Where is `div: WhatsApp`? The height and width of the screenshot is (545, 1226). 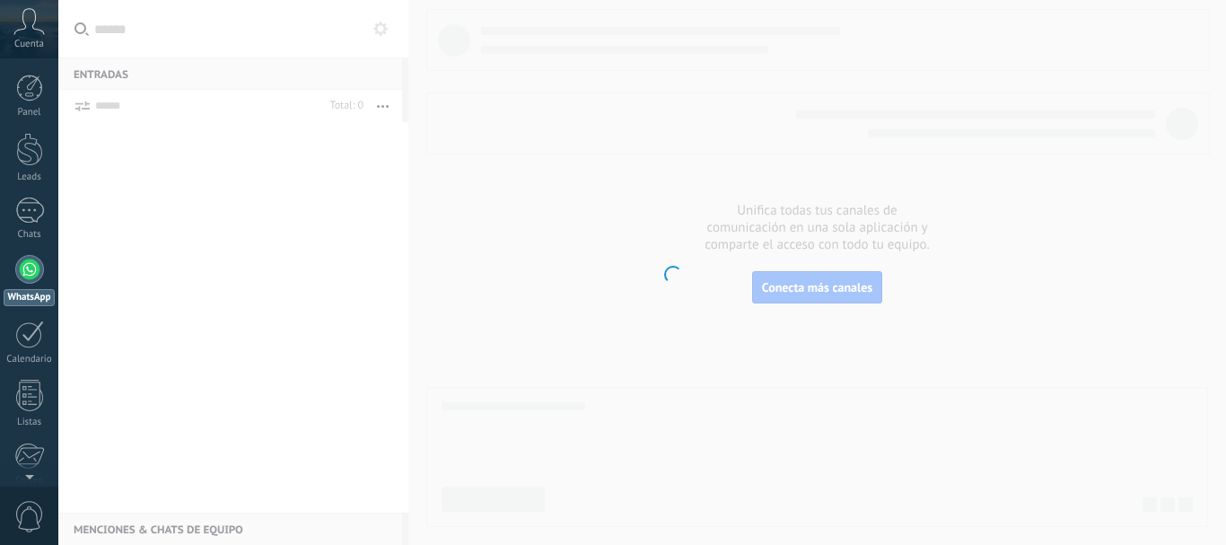 div: WhatsApp is located at coordinates (29, 297).